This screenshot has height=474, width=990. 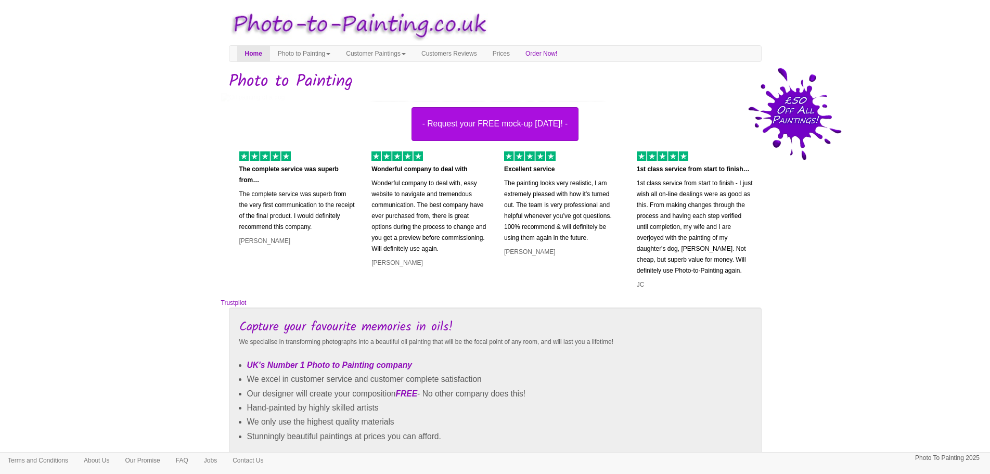 I want to click on li: We only use the highest quality materials, so click(x=499, y=422).